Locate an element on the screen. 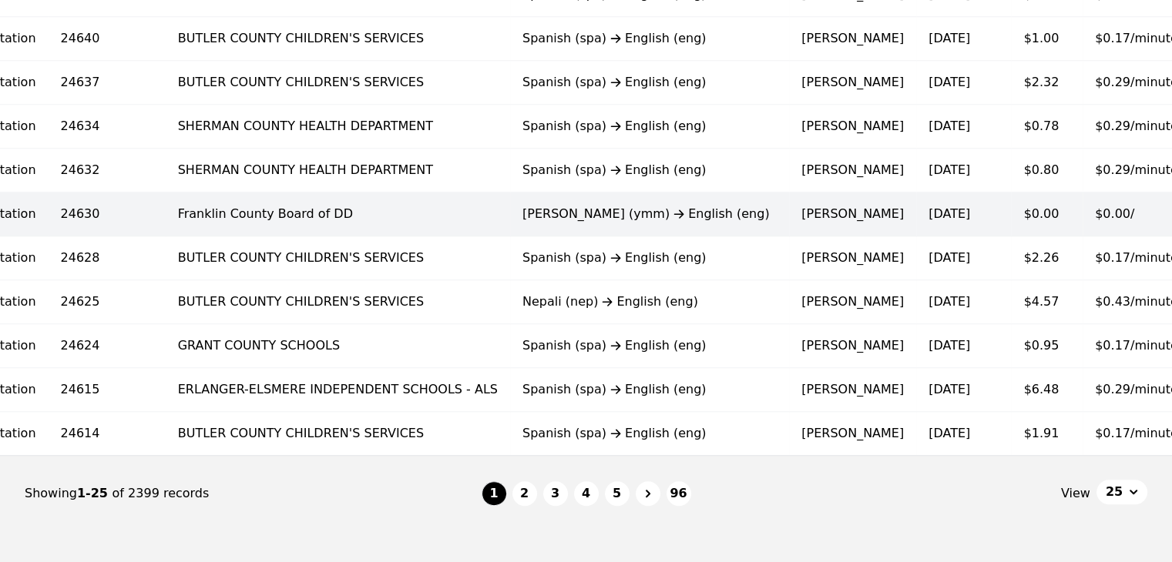 The height and width of the screenshot is (562, 1172). td: $4.57 is located at coordinates (1046, 302).